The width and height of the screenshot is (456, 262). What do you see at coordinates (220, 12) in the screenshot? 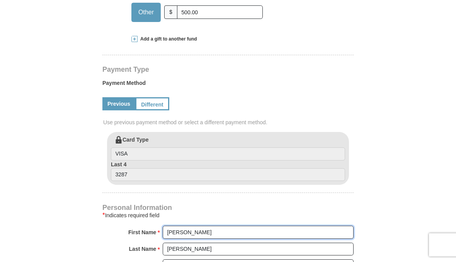
I see `input: Other Amount` at bounding box center [220, 12].